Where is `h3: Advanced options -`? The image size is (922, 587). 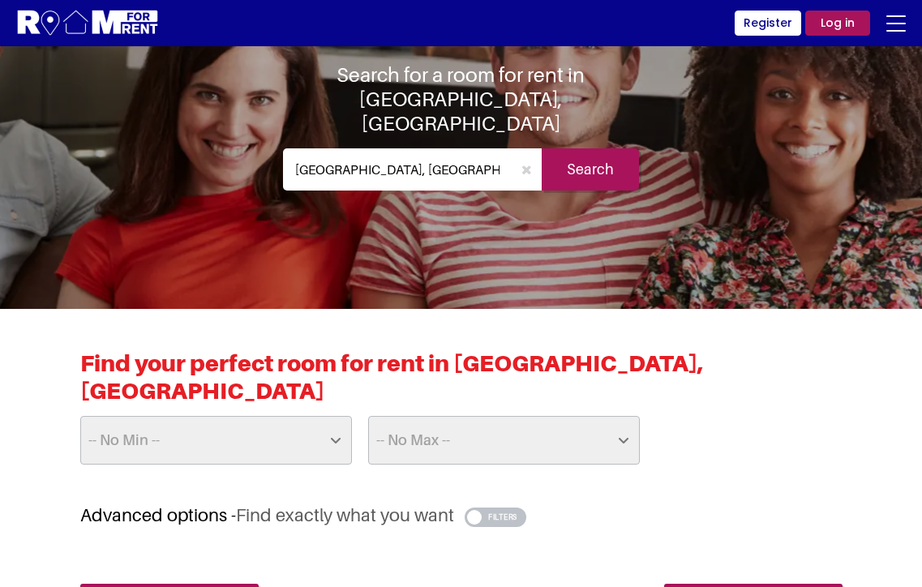
h3: Advanced options - is located at coordinates (461, 515).